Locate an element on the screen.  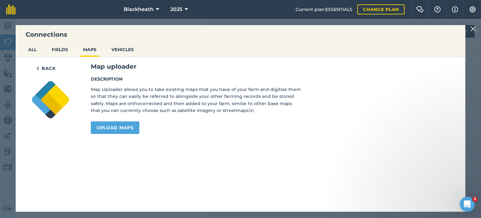
button: FIELDS is located at coordinates (60, 49).